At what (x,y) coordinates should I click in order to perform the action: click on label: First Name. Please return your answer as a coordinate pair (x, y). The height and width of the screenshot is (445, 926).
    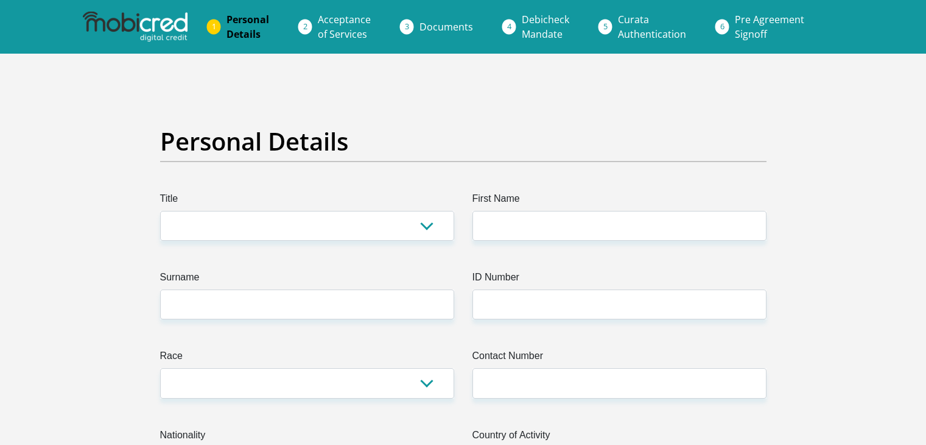
    Looking at the image, I should click on (619, 201).